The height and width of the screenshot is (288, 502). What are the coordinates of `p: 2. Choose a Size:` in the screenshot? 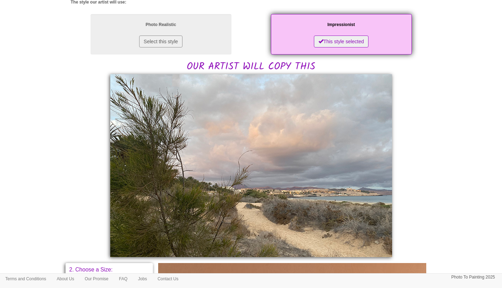 It's located at (109, 270).